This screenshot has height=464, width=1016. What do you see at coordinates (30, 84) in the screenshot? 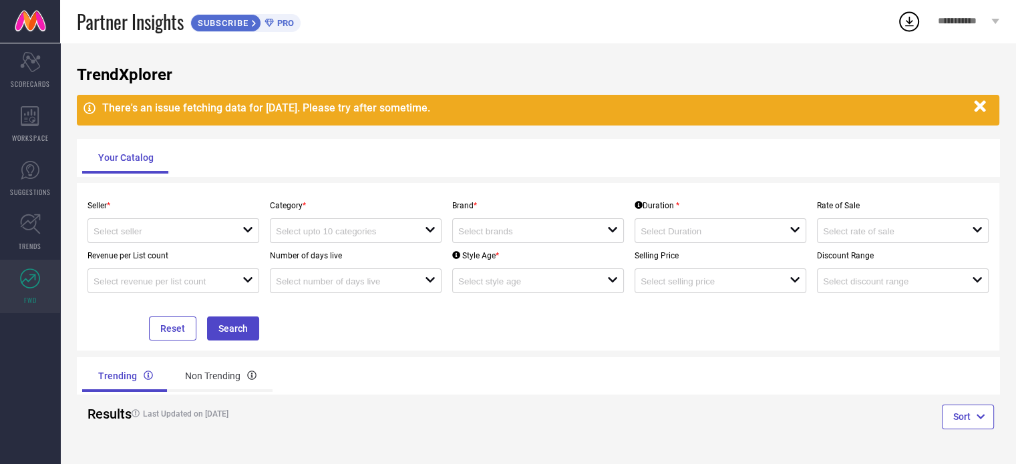
I see `span: SCORECARDS` at bounding box center [30, 84].